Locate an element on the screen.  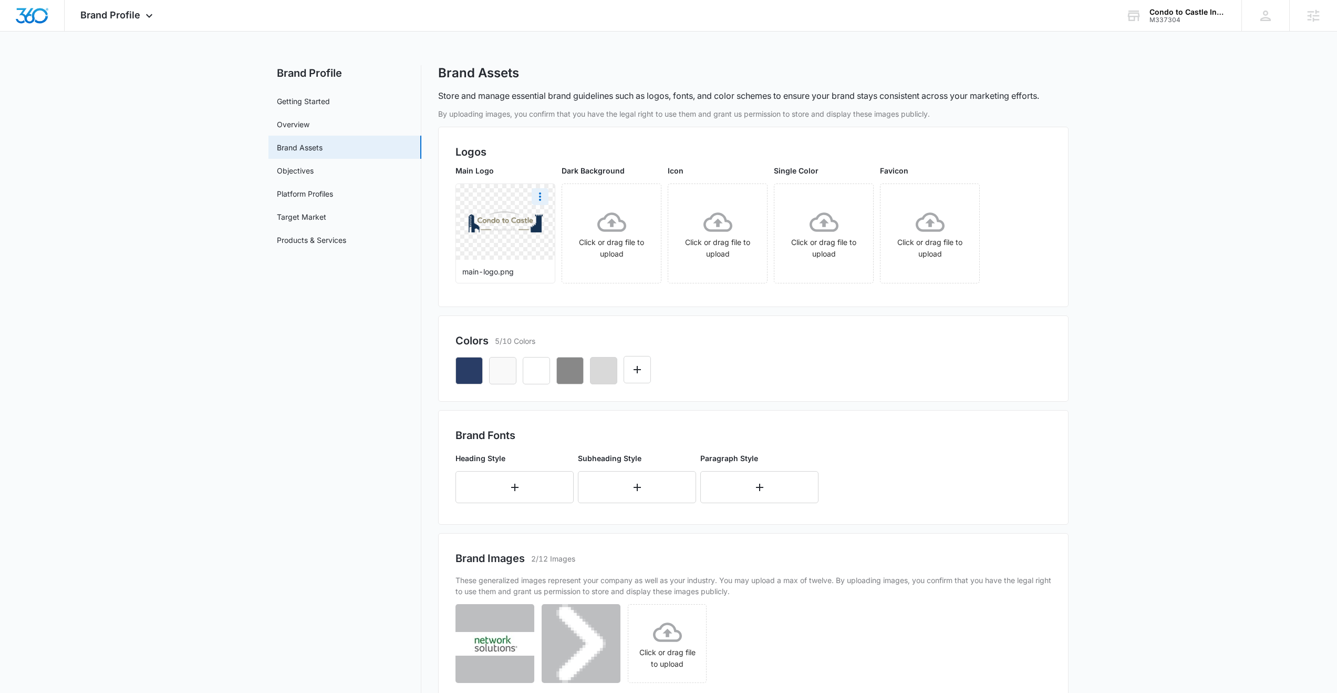
button: More is located at coordinates (540, 197).